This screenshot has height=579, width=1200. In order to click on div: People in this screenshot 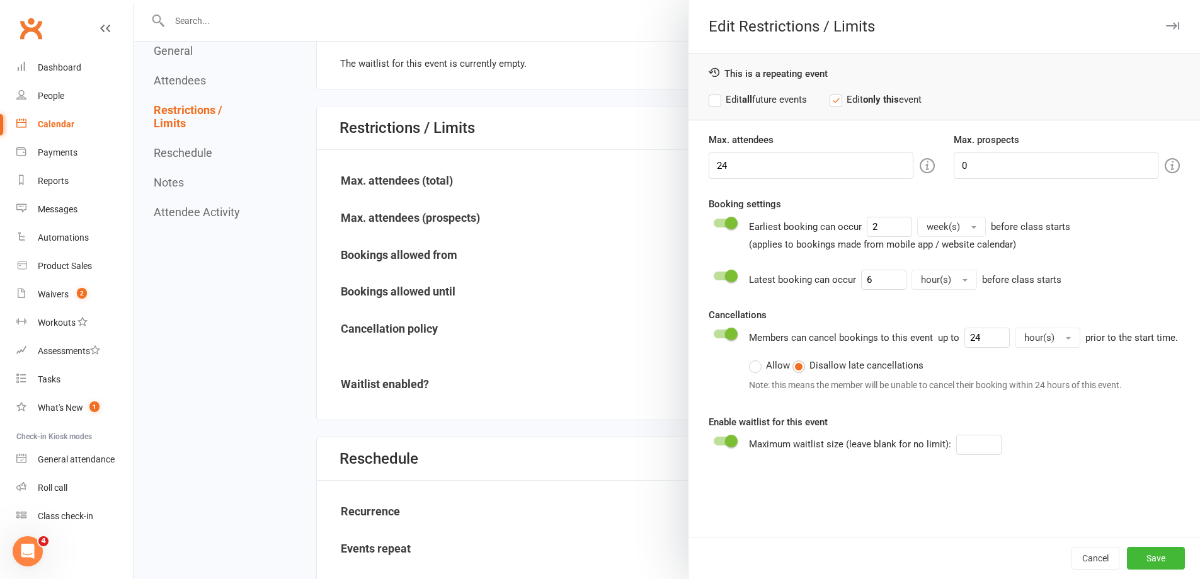, I will do `click(51, 96)`.